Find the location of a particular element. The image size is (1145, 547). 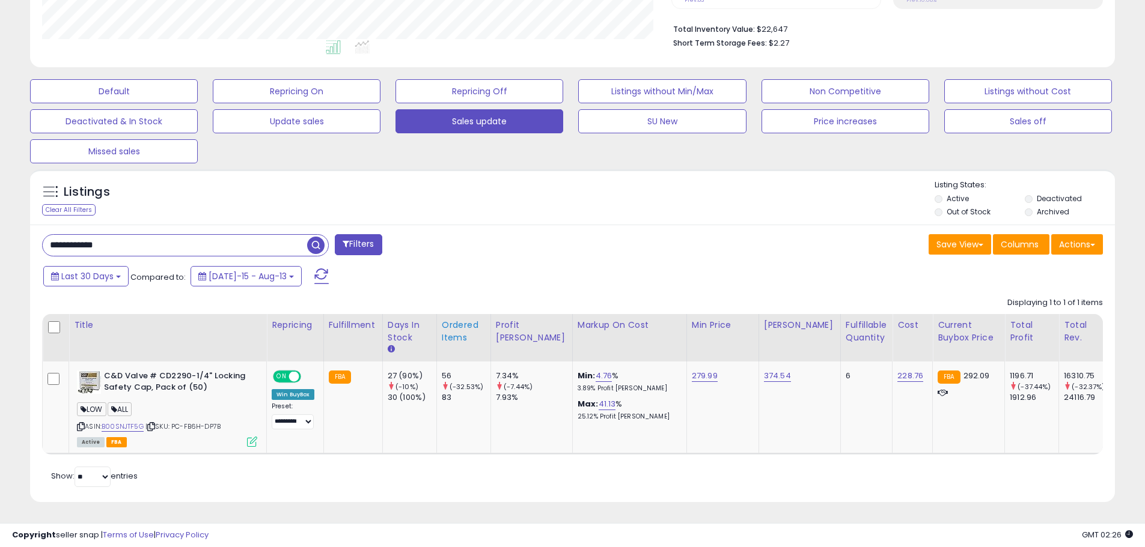

div: seller snap | | is located at coordinates (110, 535).